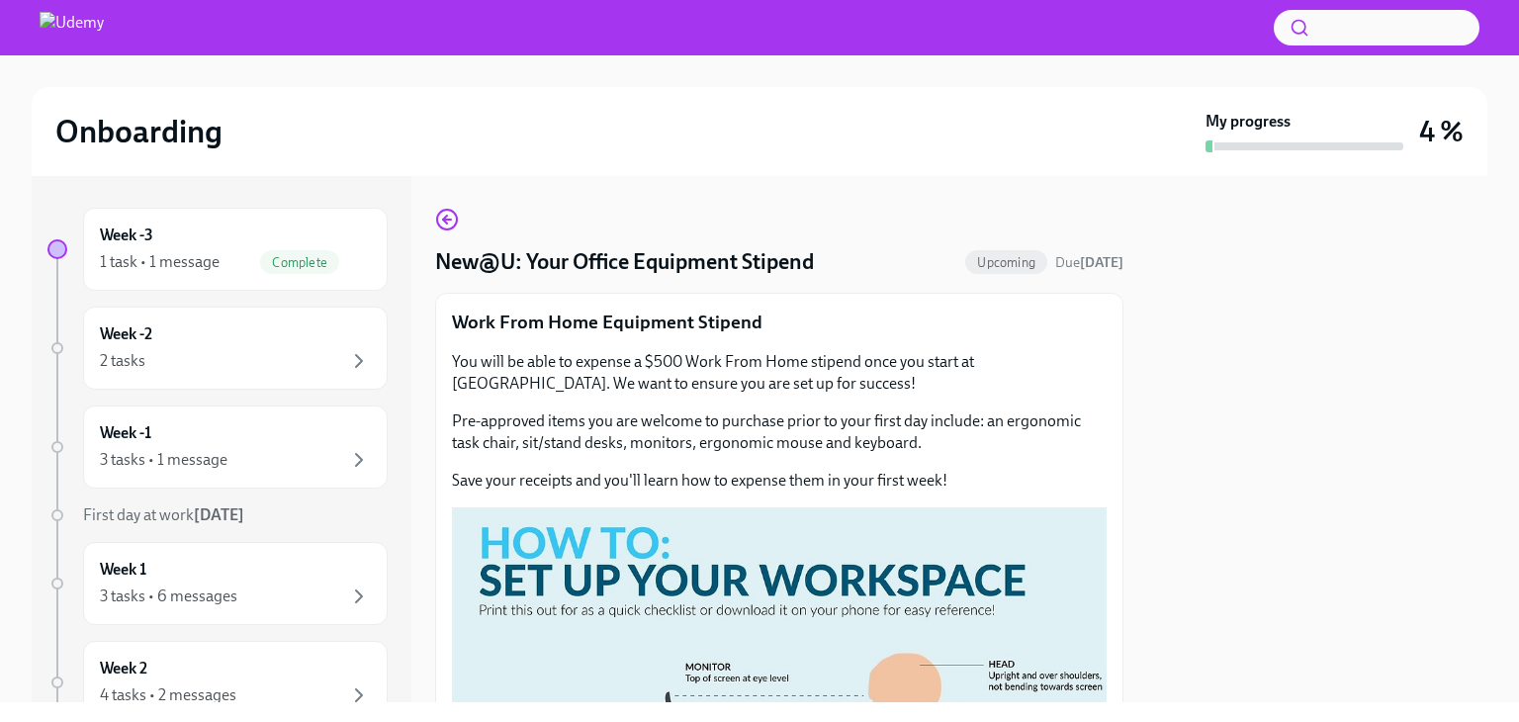 The image size is (1519, 722). I want to click on h6: Week -2, so click(126, 334).